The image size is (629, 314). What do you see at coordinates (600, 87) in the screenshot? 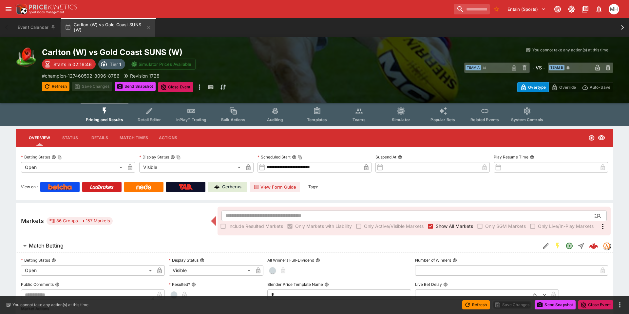
I see `p: Auto-Save` at bounding box center [600, 87].